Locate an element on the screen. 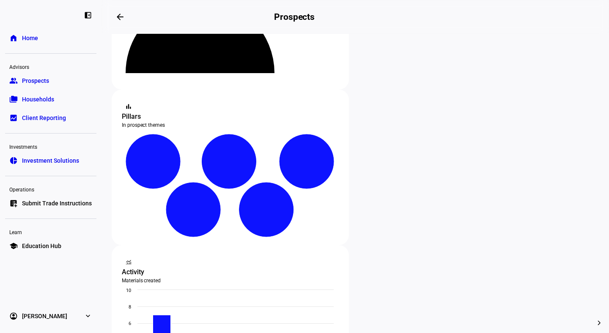 Image resolution: width=609 pixels, height=333 pixels. a: pie_chartInvestment Solutions is located at coordinates (51, 161).